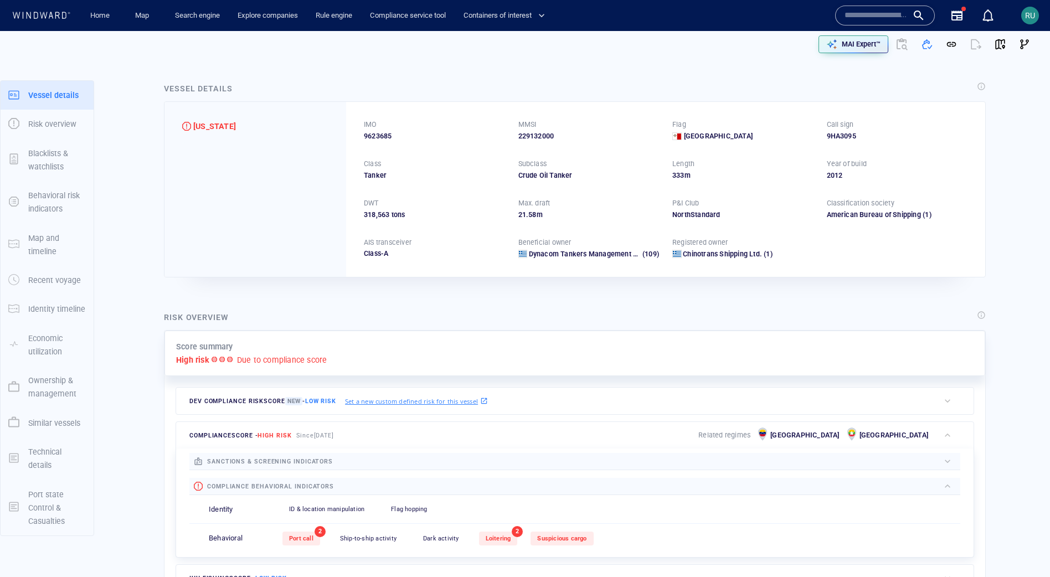  What do you see at coordinates (334, 16) in the screenshot?
I see `button: Rule engine` at bounding box center [334, 16].